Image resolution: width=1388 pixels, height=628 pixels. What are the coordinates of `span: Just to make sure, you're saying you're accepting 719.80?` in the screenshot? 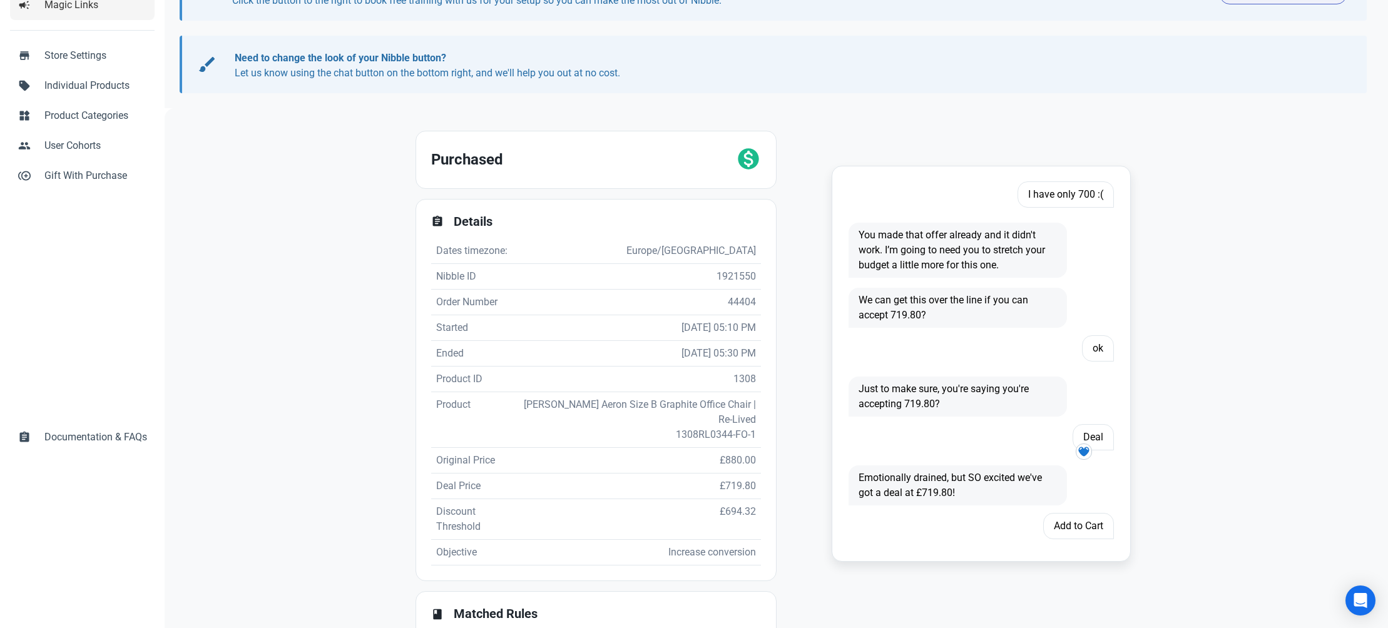 It's located at (958, 397).